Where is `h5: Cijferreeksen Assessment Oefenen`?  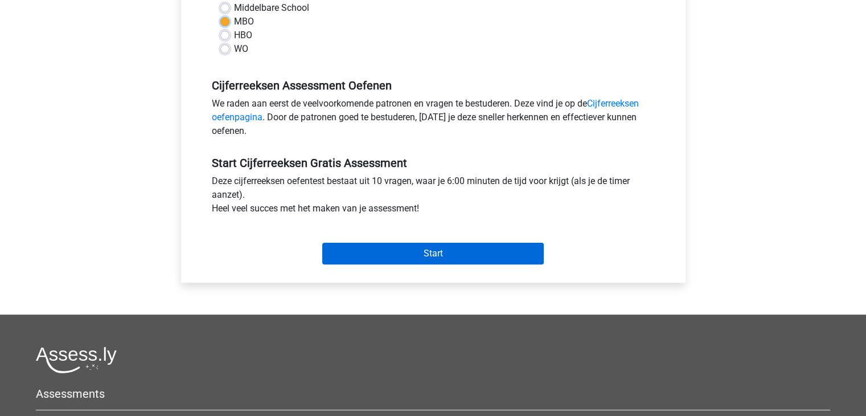 h5: Cijferreeksen Assessment Oefenen is located at coordinates (433, 85).